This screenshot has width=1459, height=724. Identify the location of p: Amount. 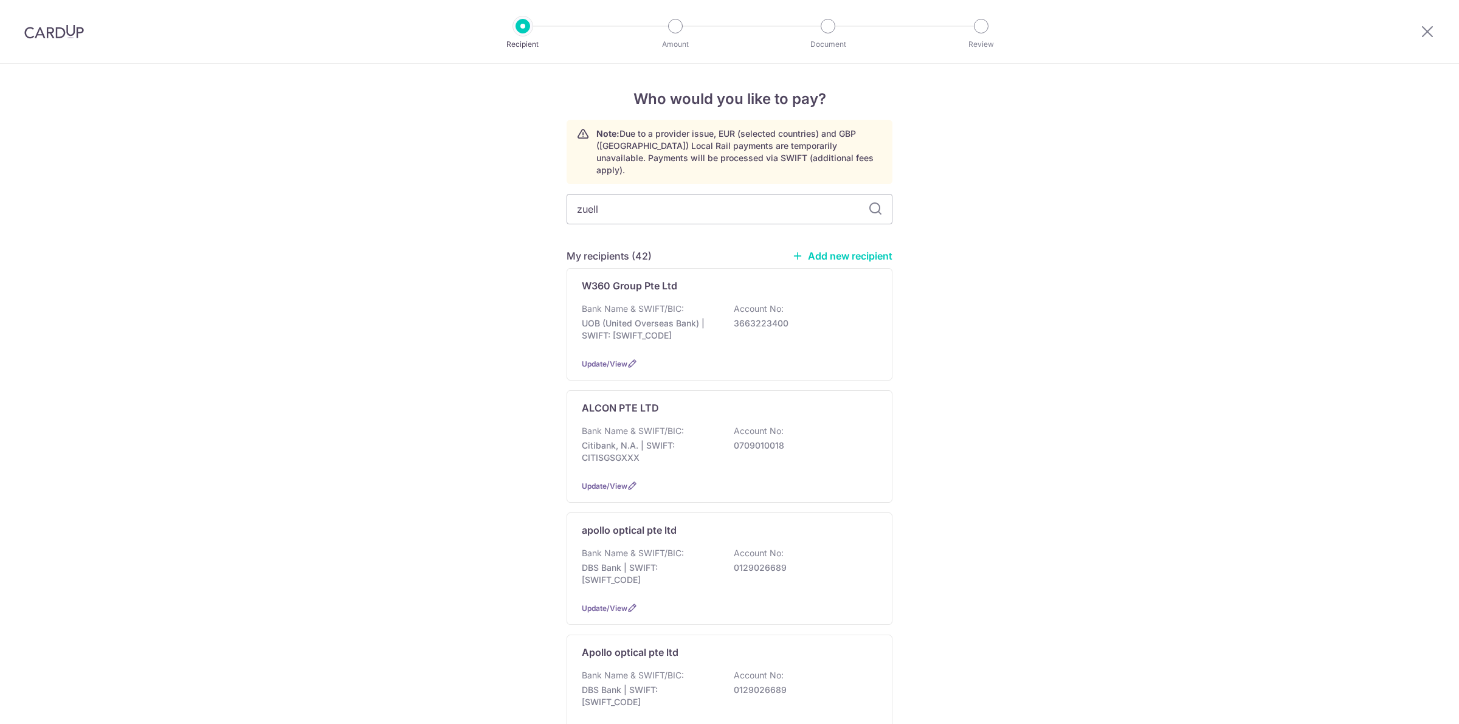
(675, 44).